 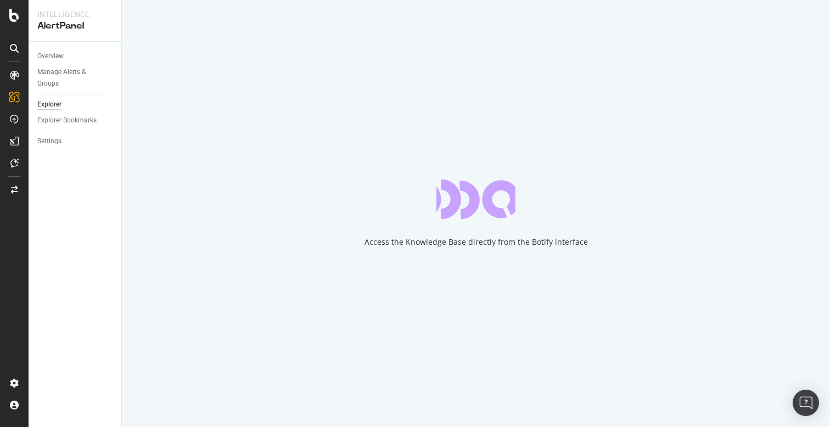 What do you see at coordinates (75, 78) in the screenshot?
I see `a: Manage Alerts & Groups` at bounding box center [75, 78].